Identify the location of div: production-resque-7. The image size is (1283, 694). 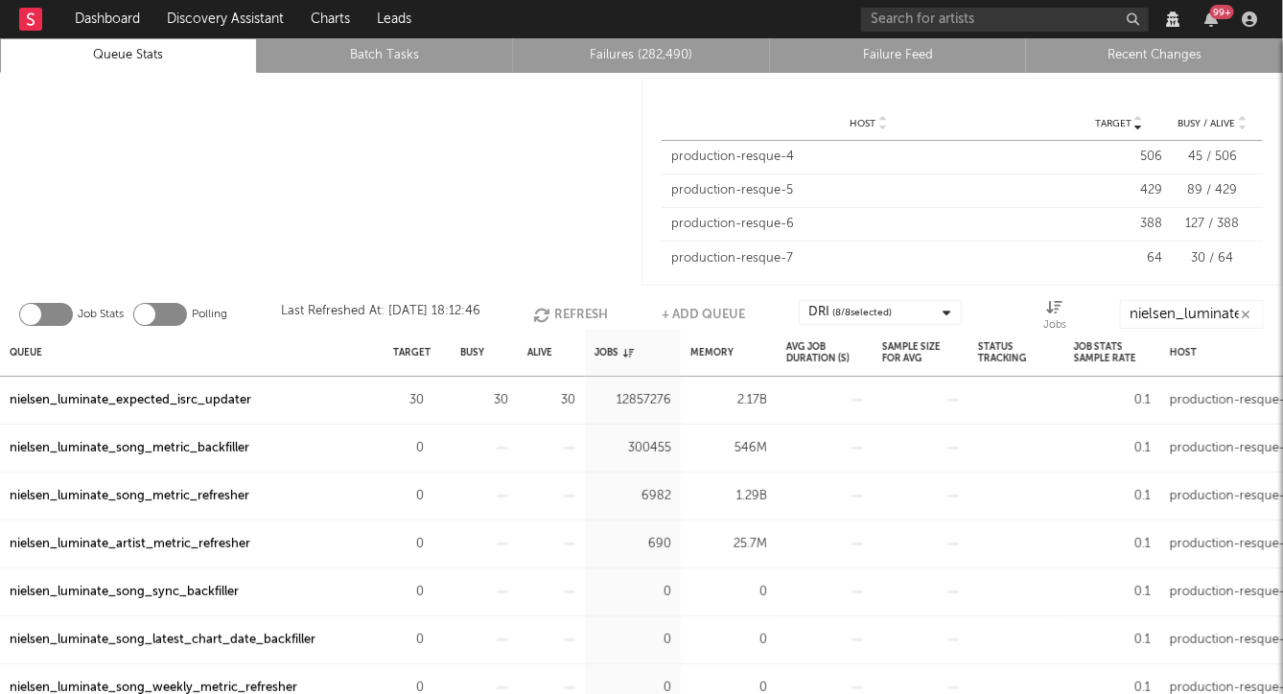
(869, 259).